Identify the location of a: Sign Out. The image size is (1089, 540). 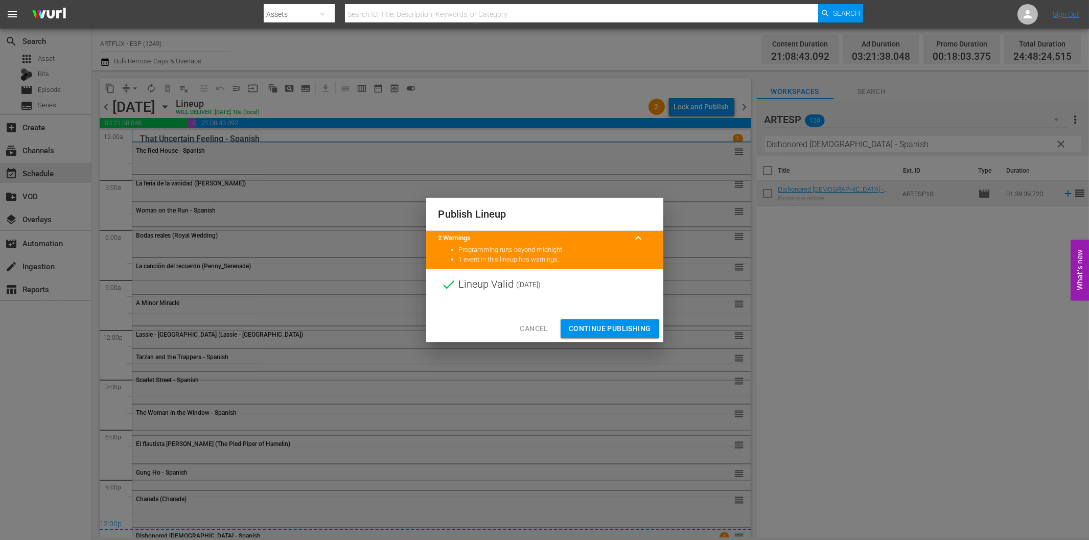
(1066, 14).